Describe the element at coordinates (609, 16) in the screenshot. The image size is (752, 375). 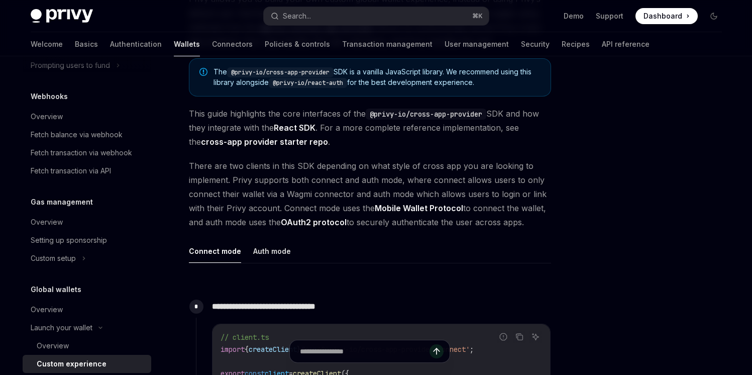
I see `a: Support` at that location.